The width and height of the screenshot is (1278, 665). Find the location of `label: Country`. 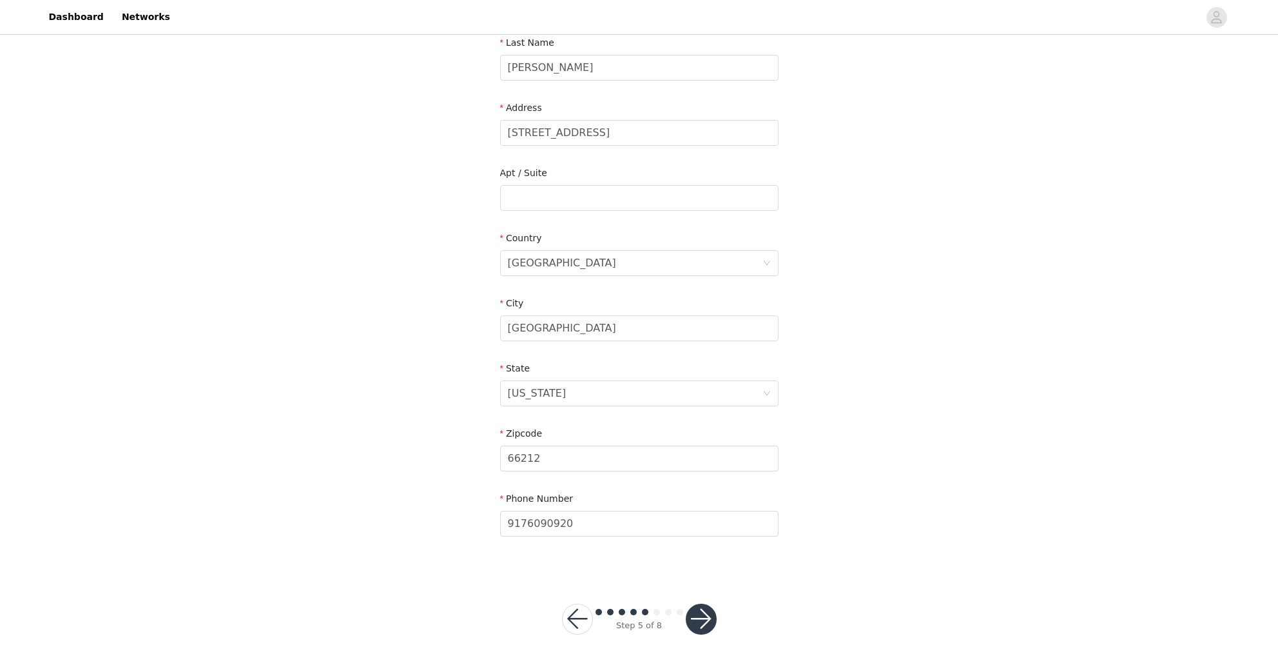

label: Country is located at coordinates (521, 238).